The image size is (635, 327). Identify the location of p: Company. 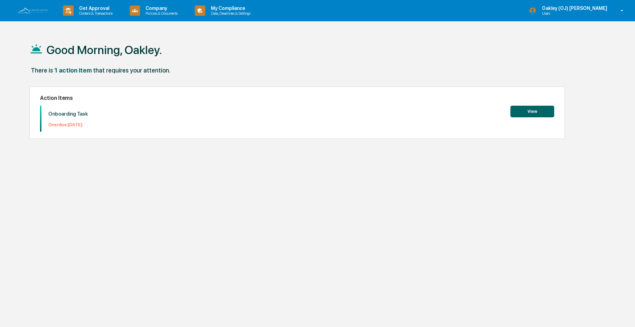
(161, 8).